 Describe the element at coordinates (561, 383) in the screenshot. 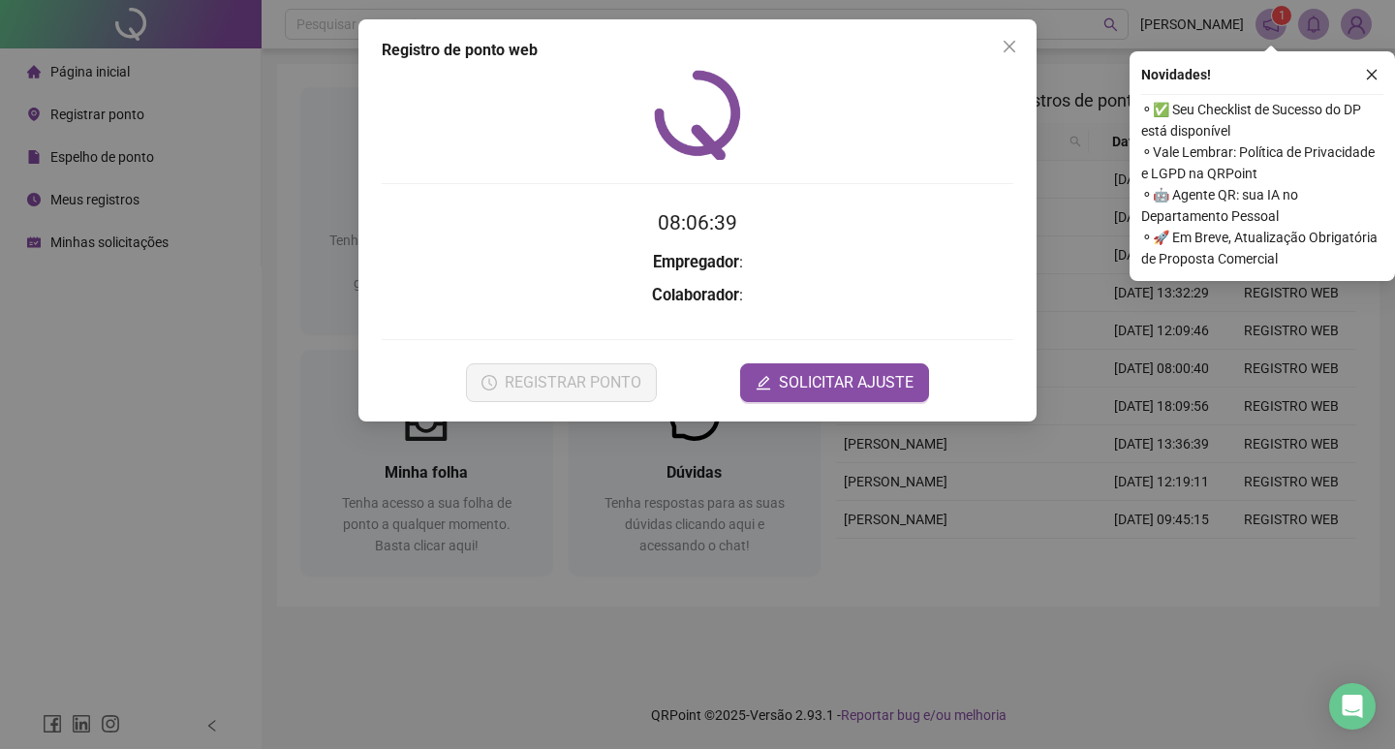

I see `button: REGISTRAR PONTO` at that location.